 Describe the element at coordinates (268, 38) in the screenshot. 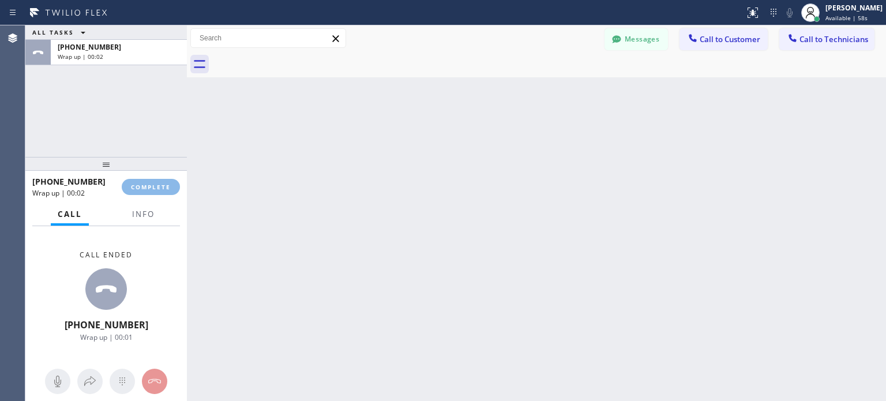

I see `input: Search` at that location.